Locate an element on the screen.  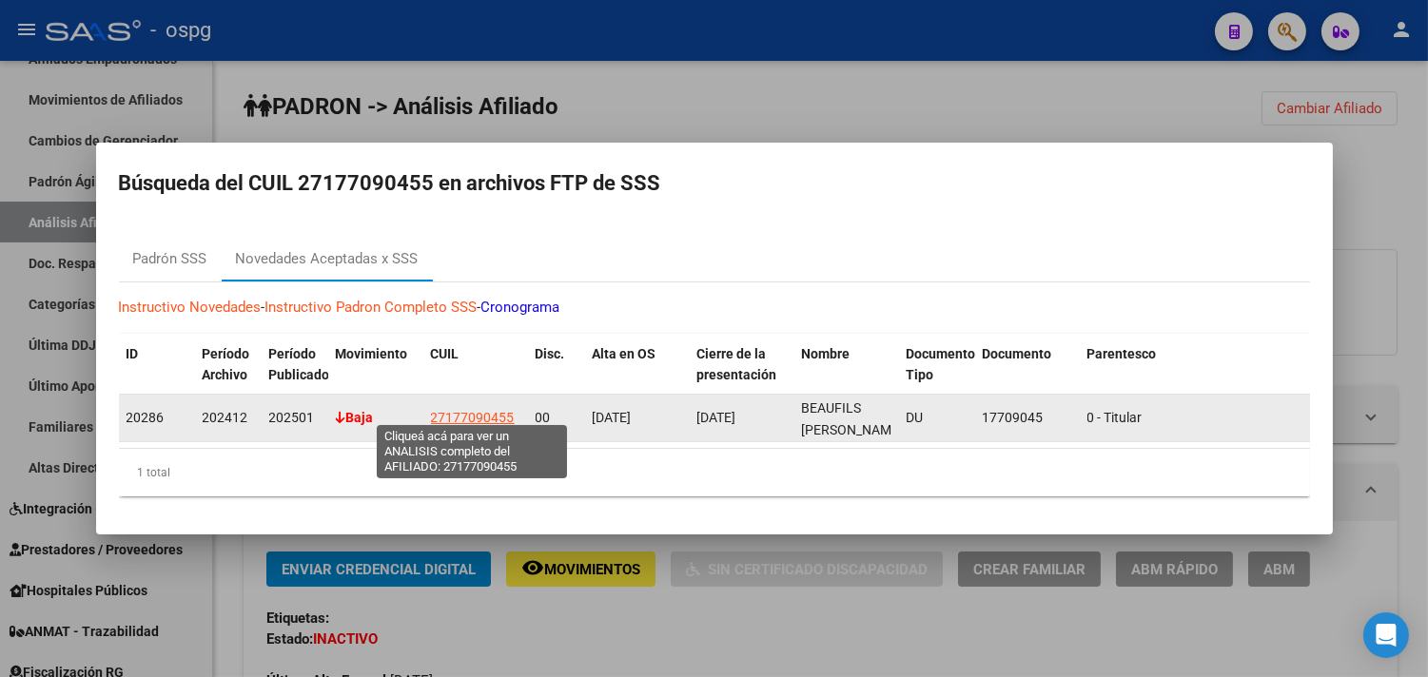
span: Documento Tipo is located at coordinates (941, 364).